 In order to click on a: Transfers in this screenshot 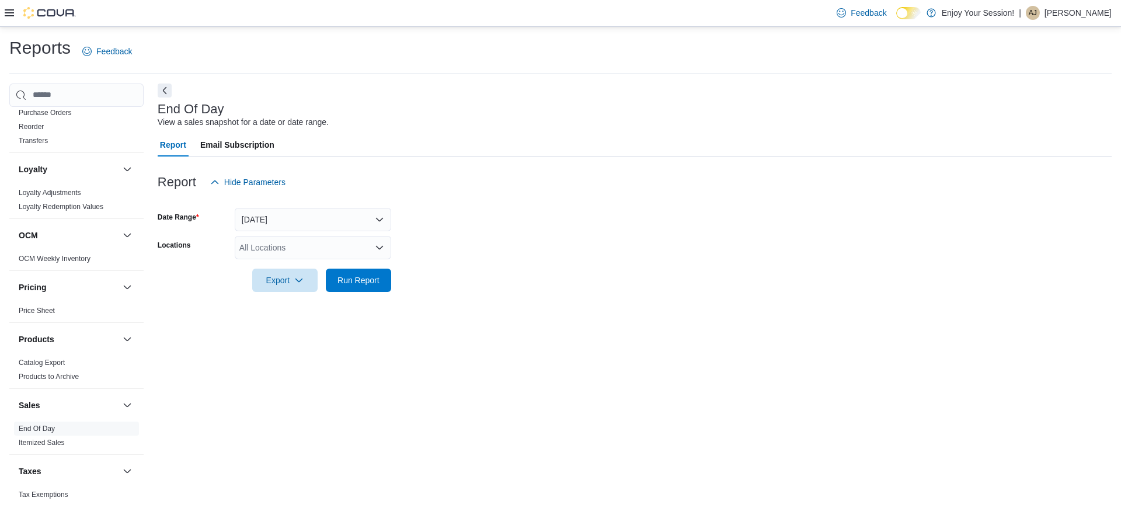, I will do `click(33, 141)`.